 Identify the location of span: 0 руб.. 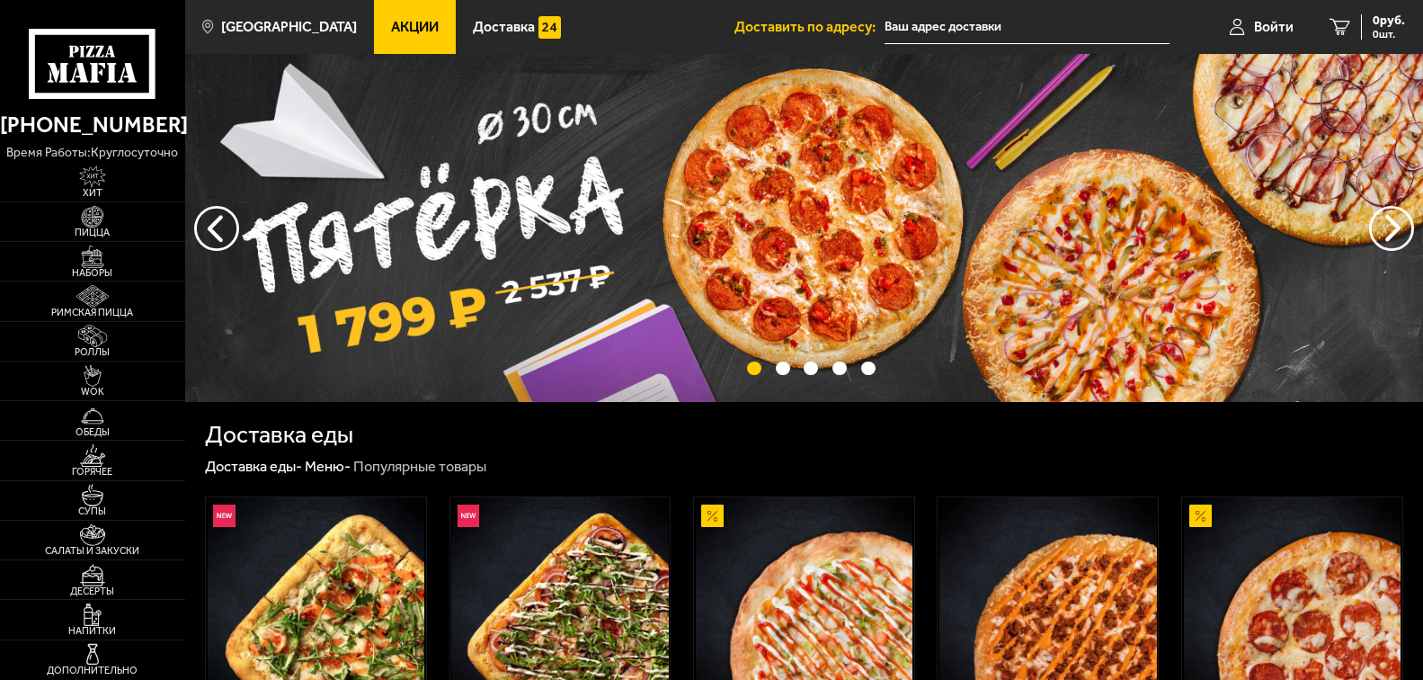
(1389, 21).